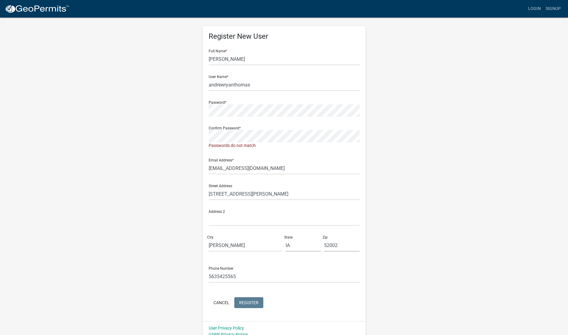 This screenshot has width=568, height=335. Describe the element at coordinates (284, 36) in the screenshot. I see `h5: Register New User` at that location.